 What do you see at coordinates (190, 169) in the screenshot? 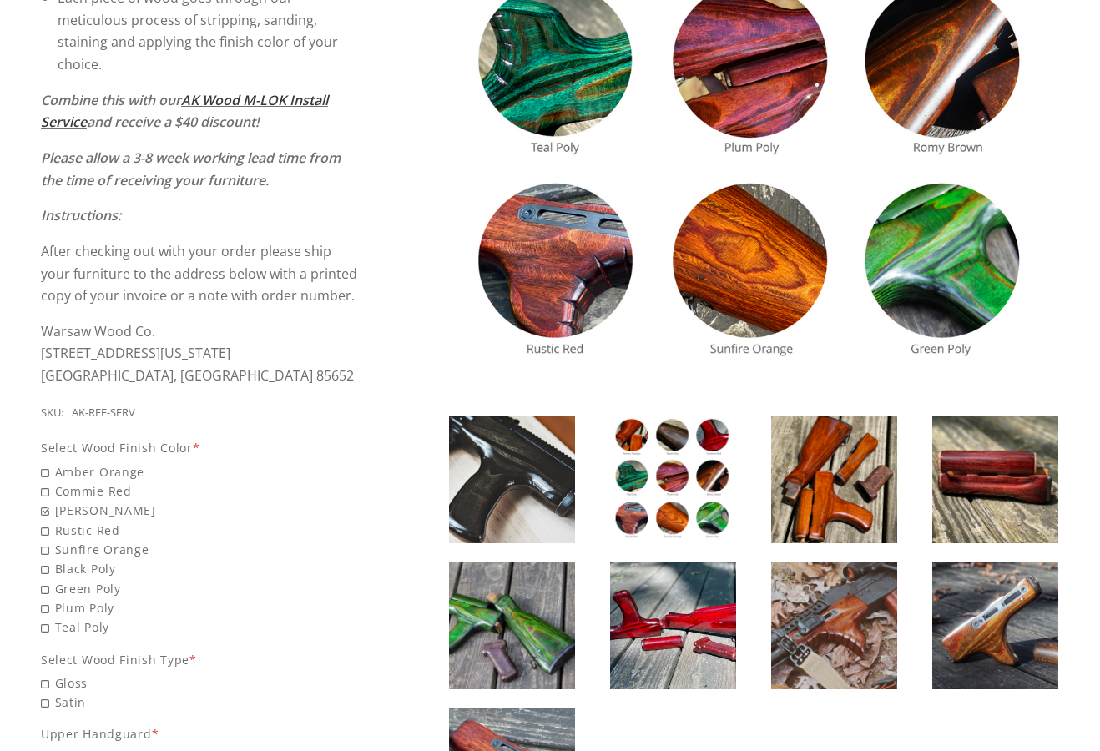
I see `em: Please allow a 3-8 week working lead time from the time of receiving your furniture.` at bounding box center [190, 169].